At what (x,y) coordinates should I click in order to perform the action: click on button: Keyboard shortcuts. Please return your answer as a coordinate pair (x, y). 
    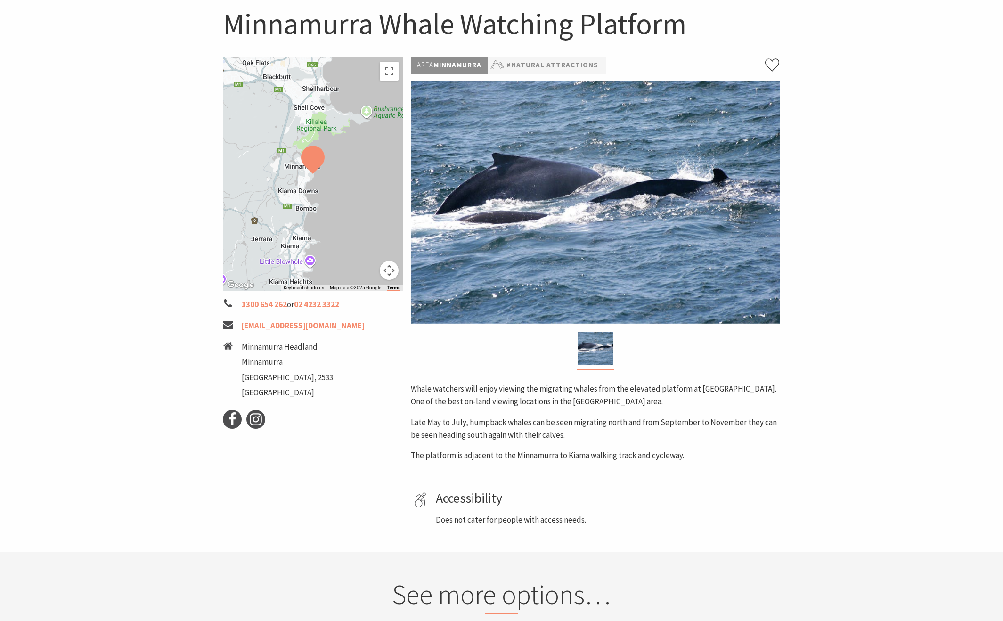
    Looking at the image, I should click on (304, 288).